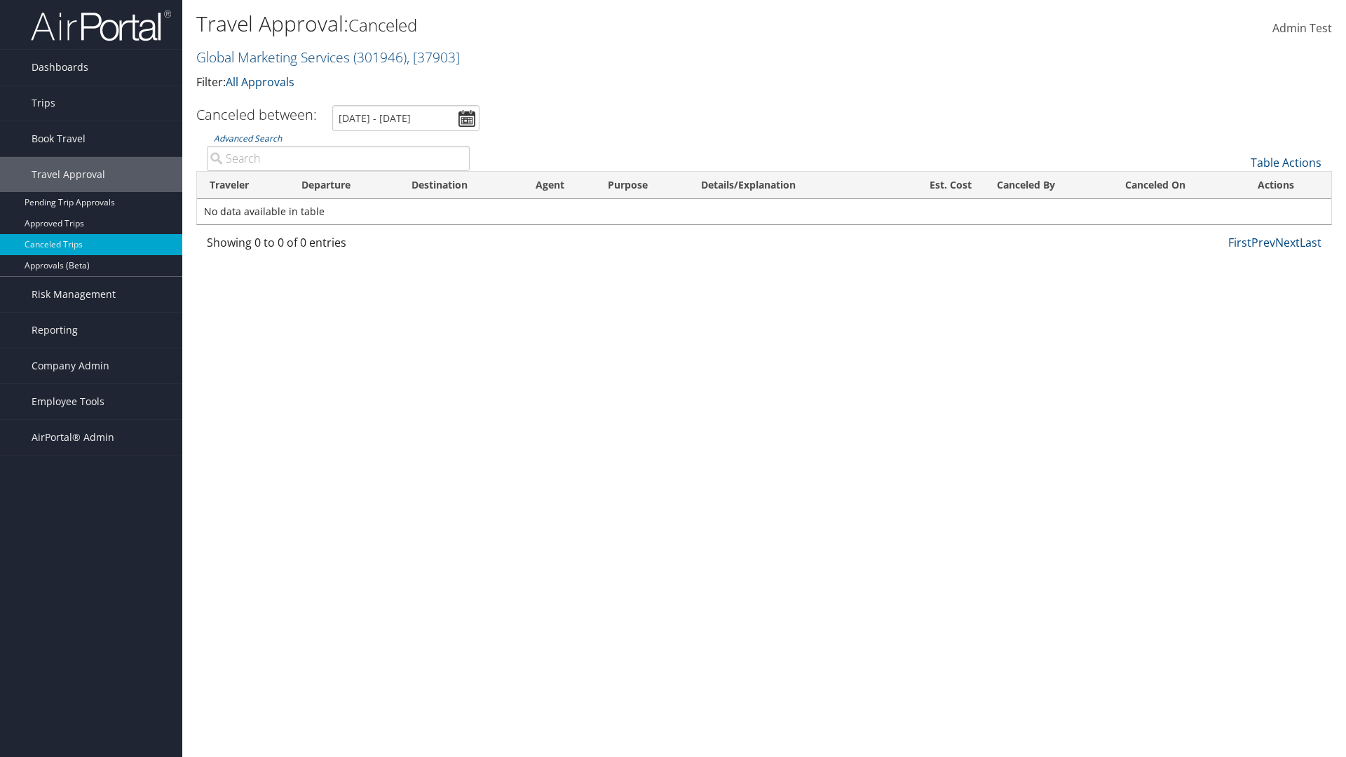 The width and height of the screenshot is (1346, 757). Describe the element at coordinates (764, 212) in the screenshot. I see `td: No data available in table` at that location.